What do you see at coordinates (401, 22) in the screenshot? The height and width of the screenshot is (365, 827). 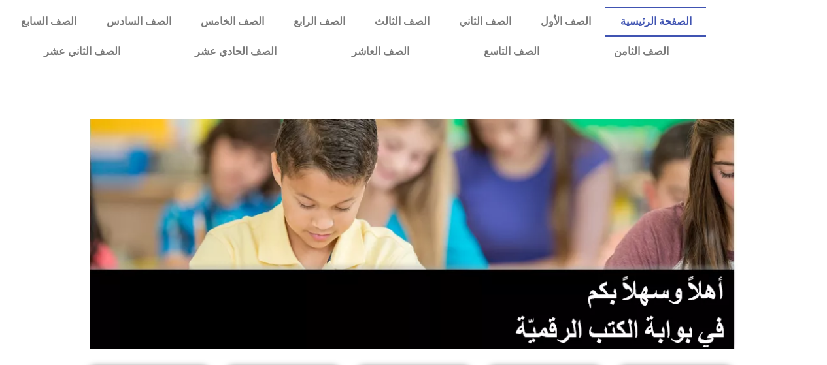 I see `a: الصف الثالث` at bounding box center [401, 22].